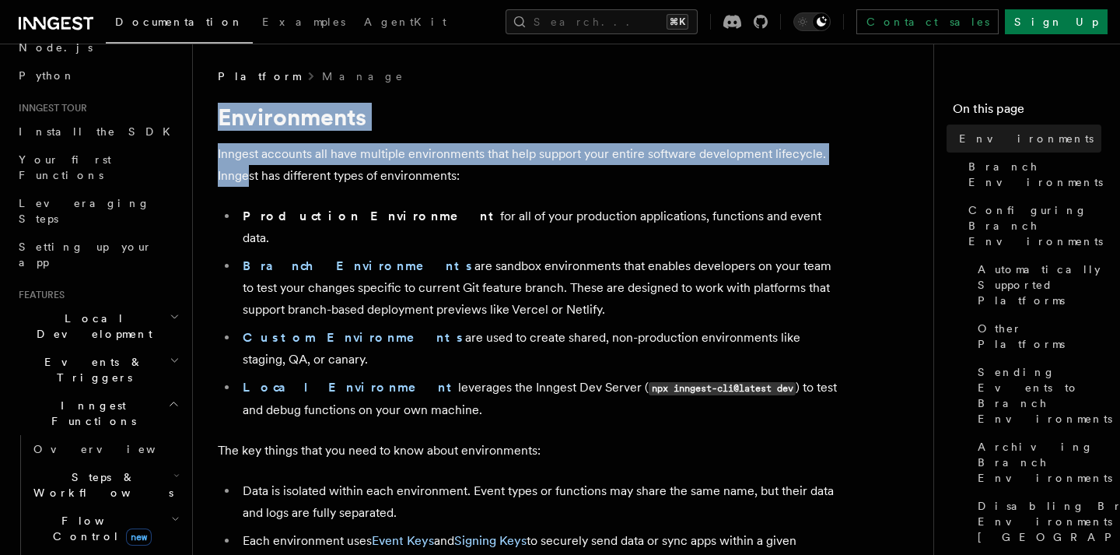 This screenshot has height=555, width=1120. I want to click on strong: Branch Environments, so click(359, 265).